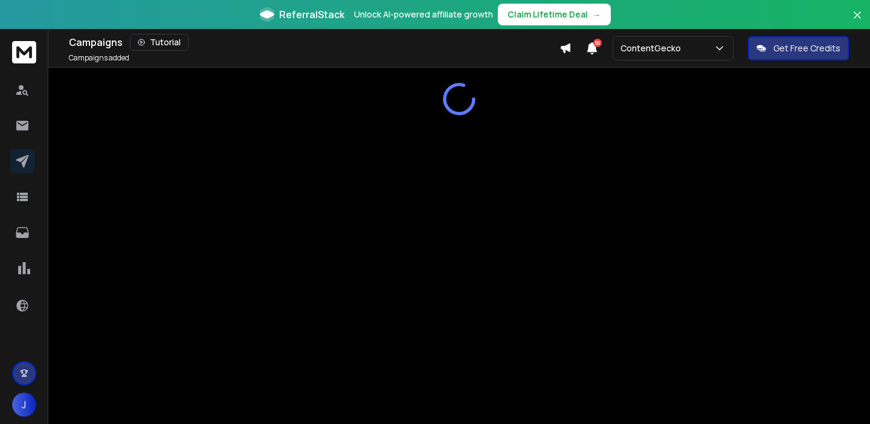  What do you see at coordinates (554, 14) in the screenshot?
I see `button: Claim Lifetime Deal→` at bounding box center [554, 14].